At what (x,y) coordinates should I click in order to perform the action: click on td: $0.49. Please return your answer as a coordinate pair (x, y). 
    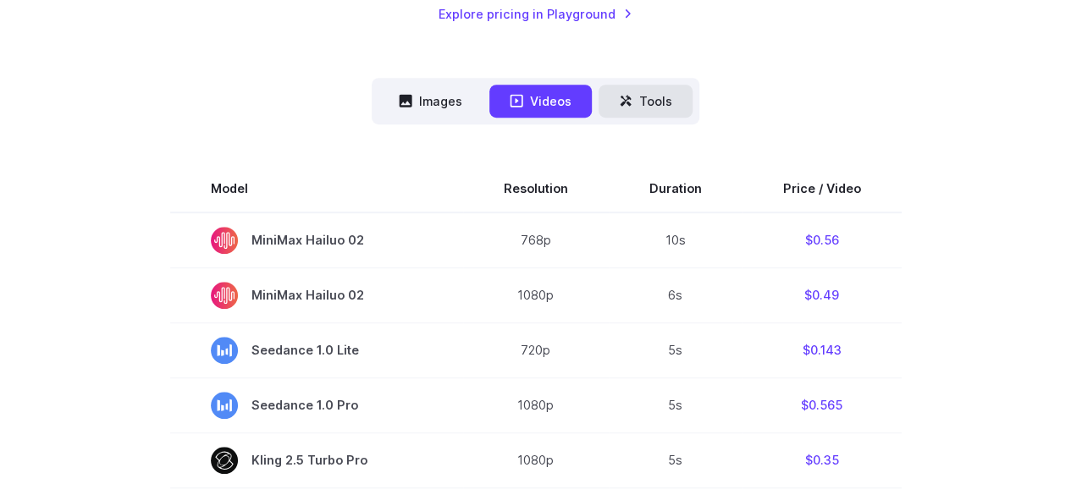
    Looking at the image, I should click on (822, 295).